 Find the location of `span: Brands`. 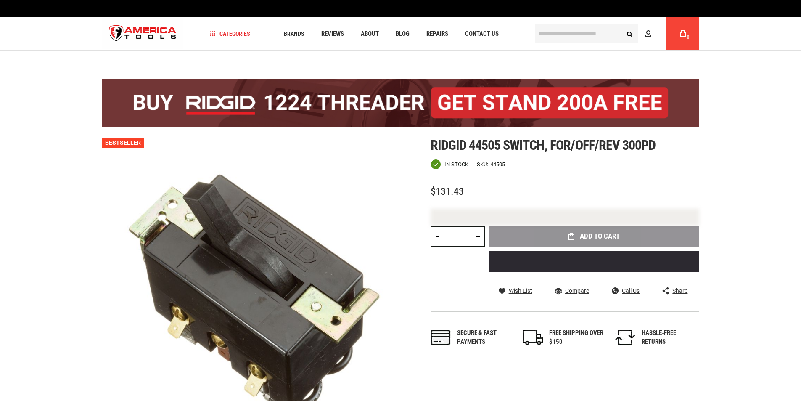

span: Brands is located at coordinates (294, 34).